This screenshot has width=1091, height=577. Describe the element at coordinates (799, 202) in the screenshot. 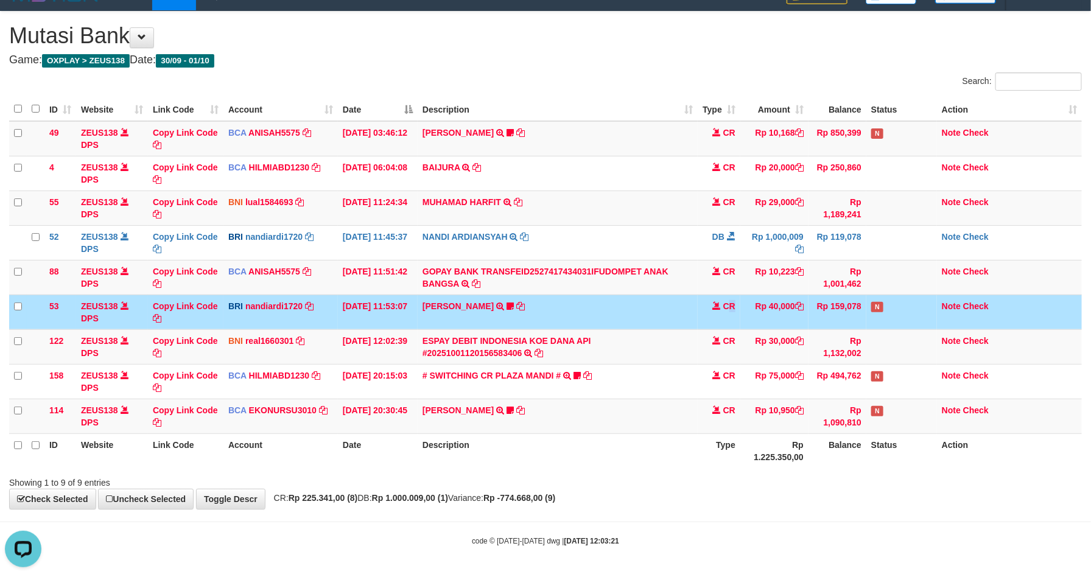

I see `a: Copy Rp 29,000 to clipboard` at that location.